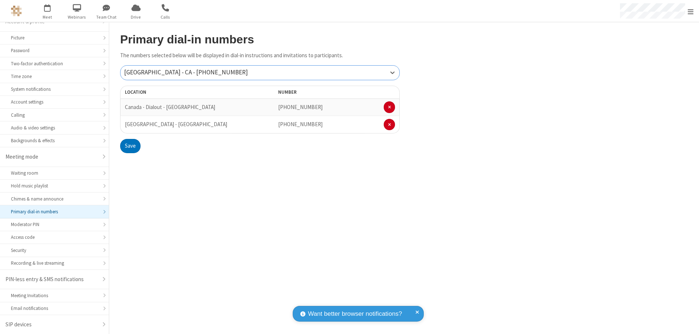  What do you see at coordinates (54, 308) in the screenshot?
I see `div: Email notifications` at bounding box center [54, 308].